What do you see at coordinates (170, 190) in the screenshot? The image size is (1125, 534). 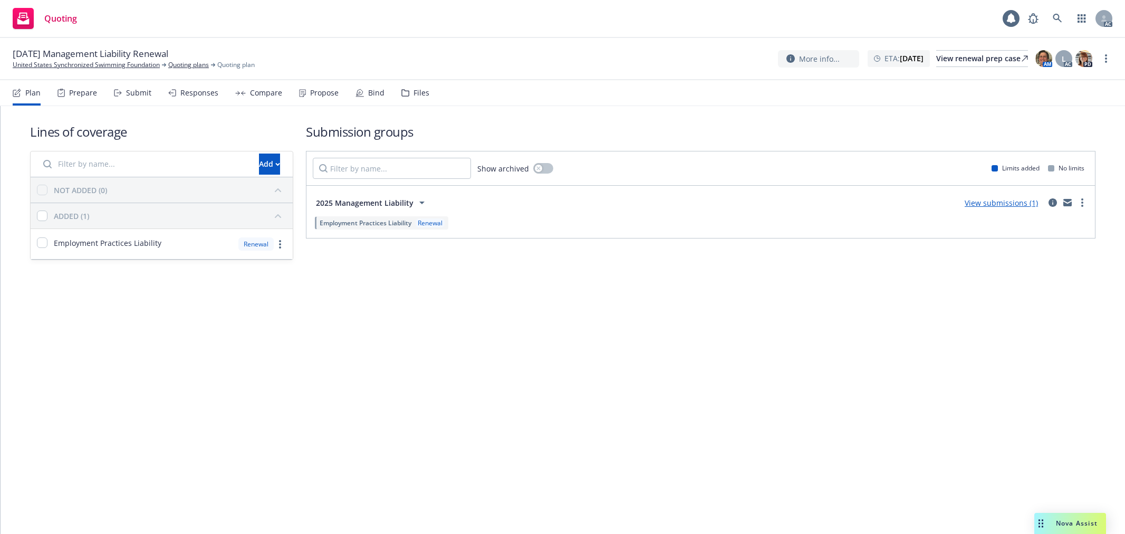 I see `button: NOT ADDED (0)` at bounding box center [170, 190].